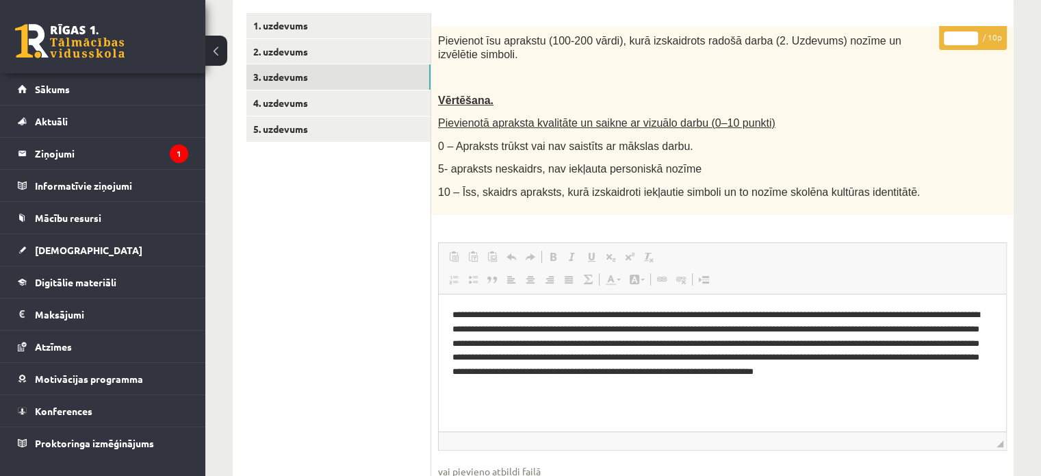  What do you see at coordinates (649, 257) in the screenshot?
I see `a: Noņemt stilus` at bounding box center [649, 257].